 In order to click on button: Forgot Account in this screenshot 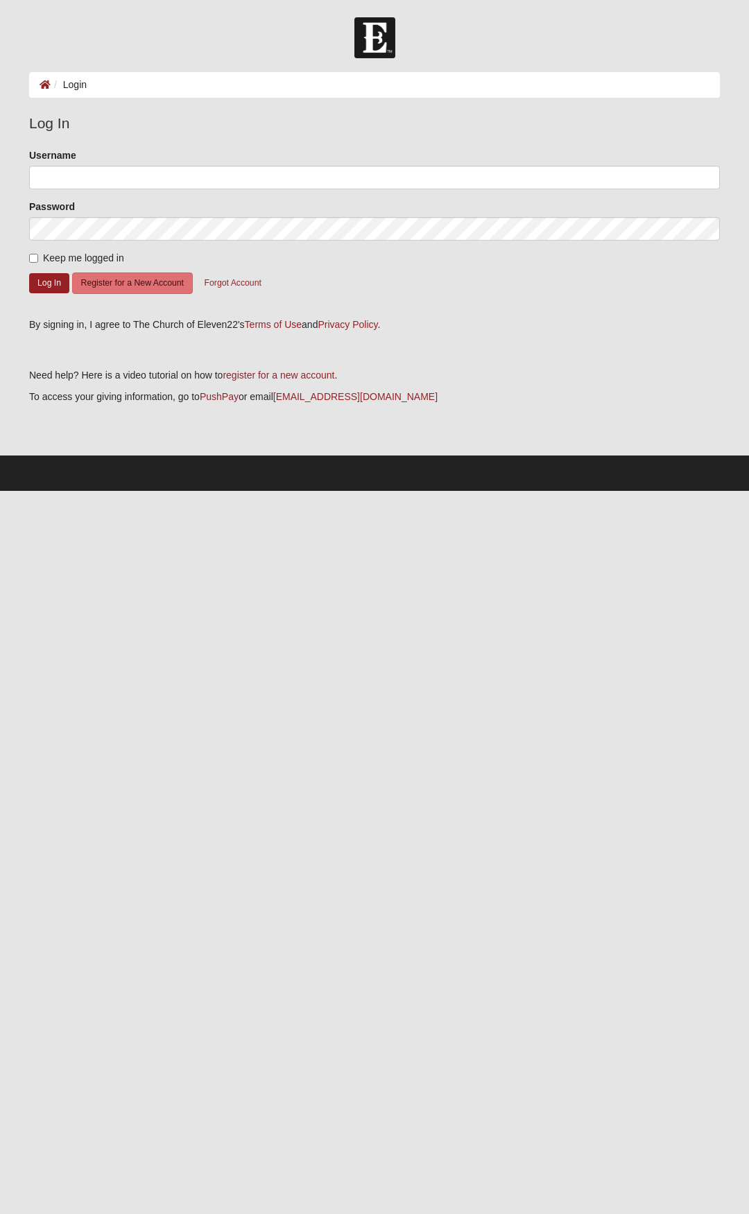, I will do `click(233, 283)`.